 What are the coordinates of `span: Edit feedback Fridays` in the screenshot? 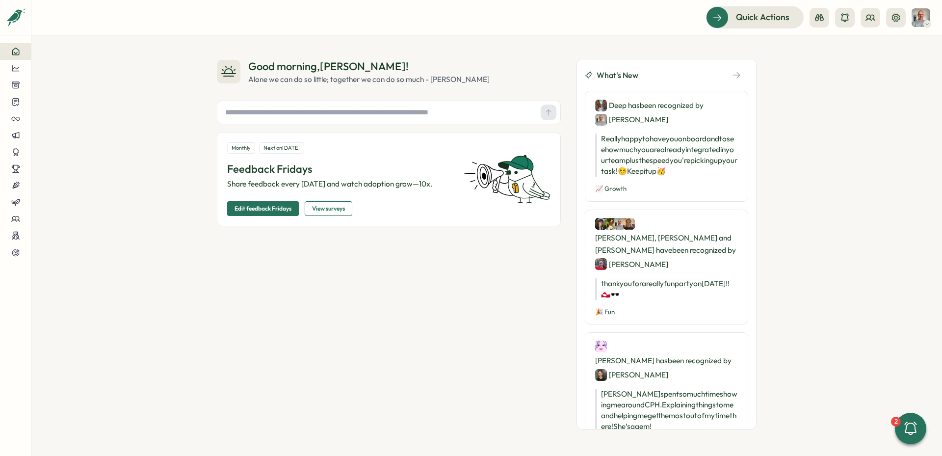 It's located at (263, 209).